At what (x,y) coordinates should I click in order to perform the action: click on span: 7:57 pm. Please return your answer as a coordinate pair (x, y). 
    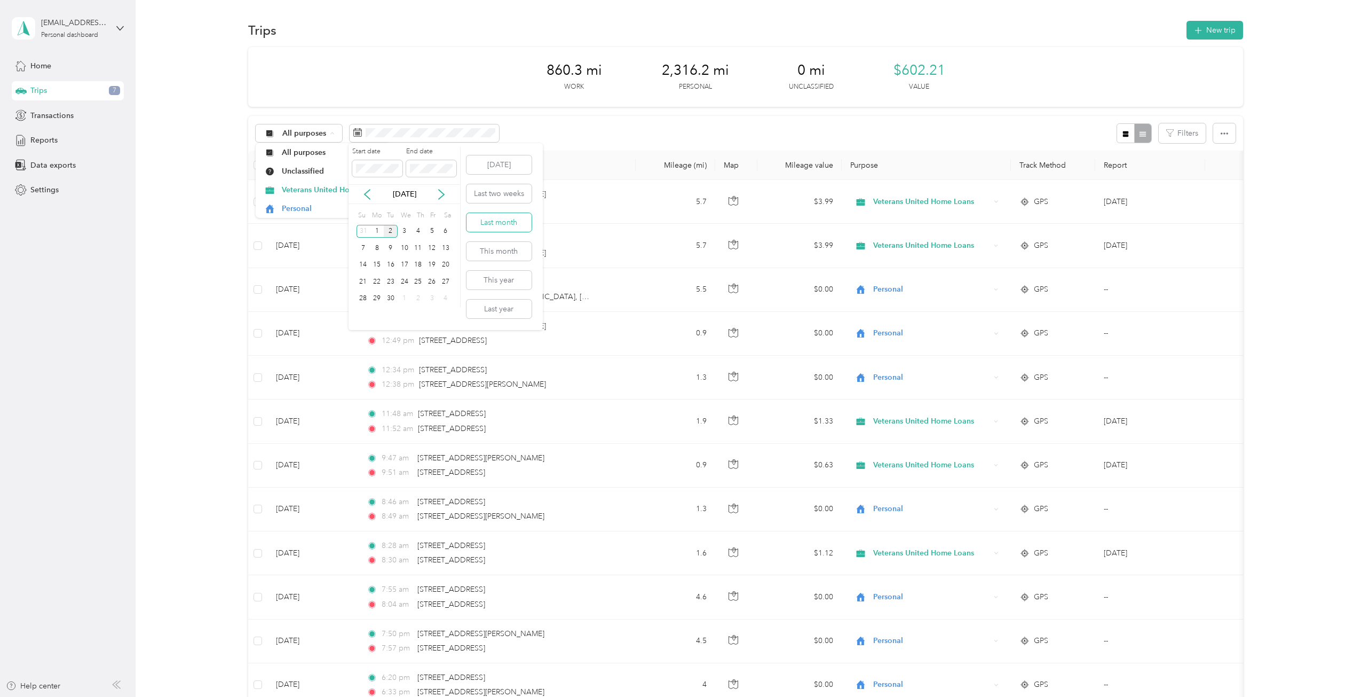
    Looking at the image, I should click on (397, 648).